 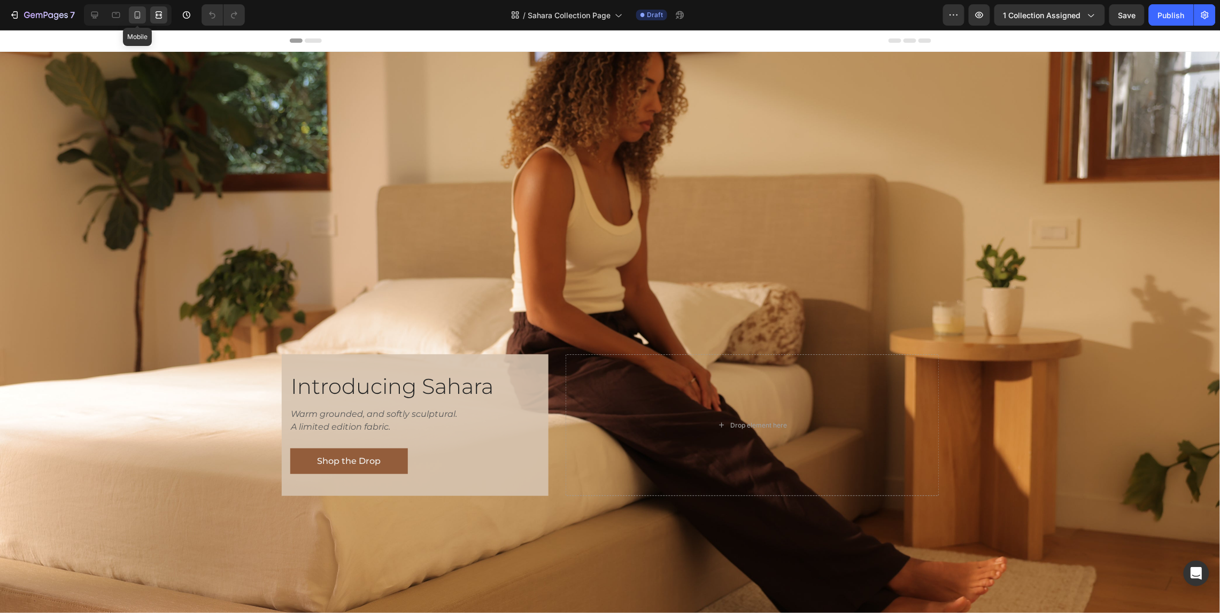 I want to click on span: Sahara Collection Page, so click(x=569, y=15).